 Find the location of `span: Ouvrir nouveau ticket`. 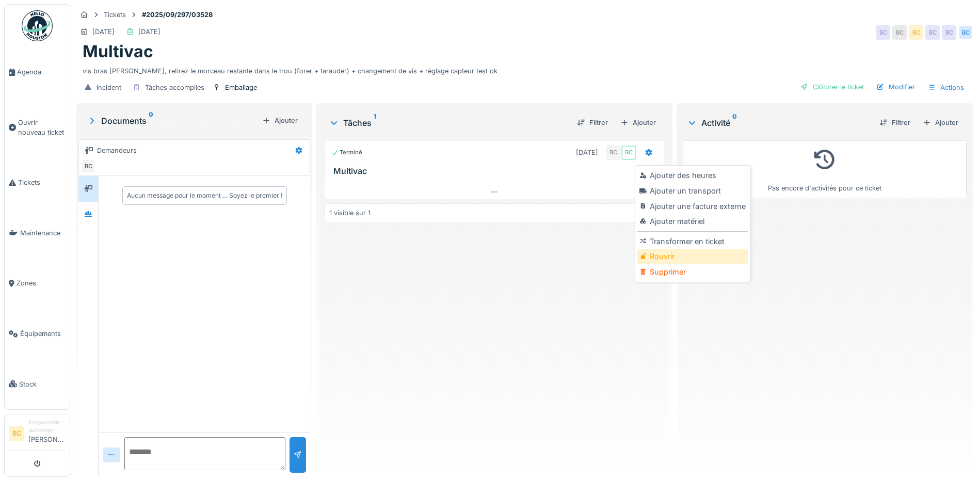

span: Ouvrir nouveau ticket is located at coordinates (42, 127).